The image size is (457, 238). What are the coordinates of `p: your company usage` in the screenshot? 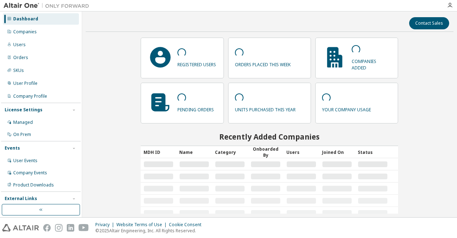 It's located at (347, 108).